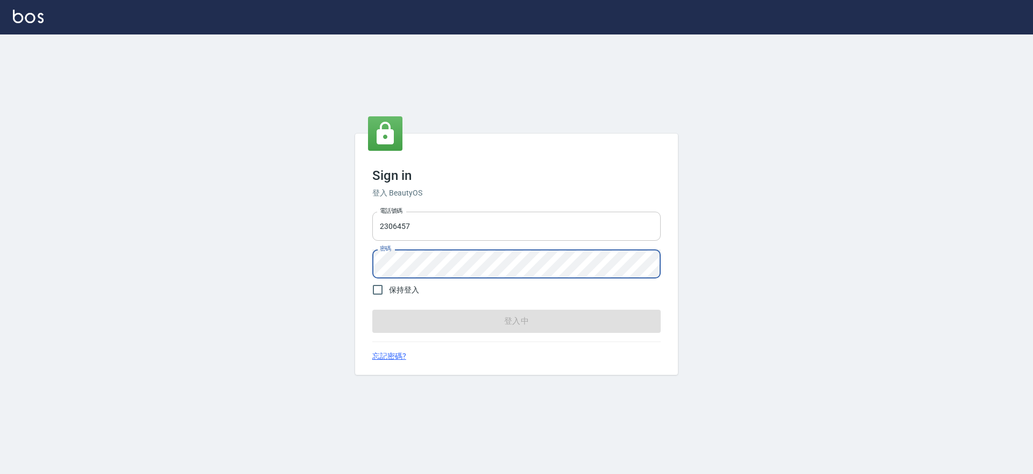 The width and height of the screenshot is (1033, 474). What do you see at coordinates (517, 175) in the screenshot?
I see `h3: Sign in` at bounding box center [517, 175].